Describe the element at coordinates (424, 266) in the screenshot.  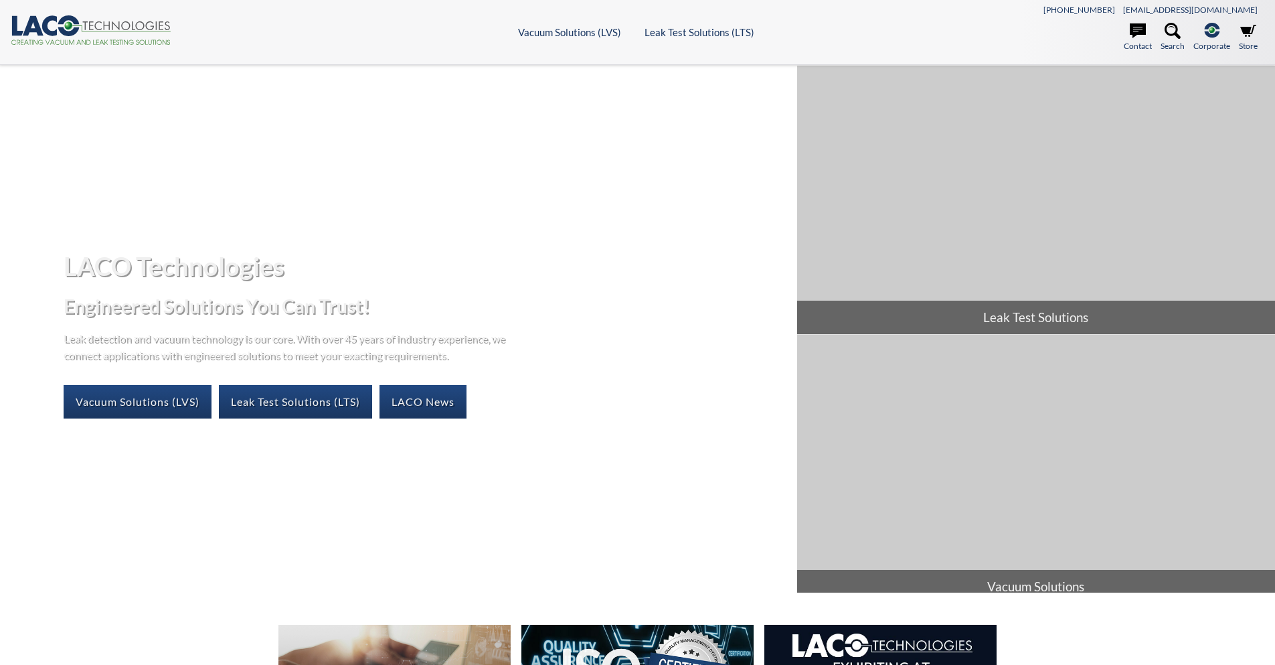
I see `h1: LACO Technologies` at that location.